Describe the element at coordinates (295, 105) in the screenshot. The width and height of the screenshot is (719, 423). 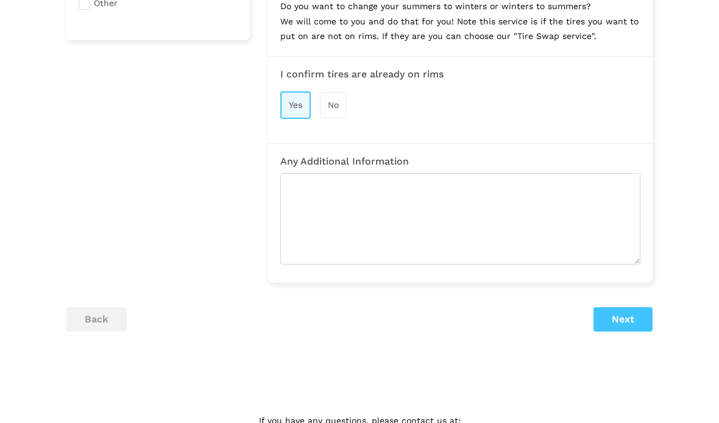
I see `span: Yes` at that location.